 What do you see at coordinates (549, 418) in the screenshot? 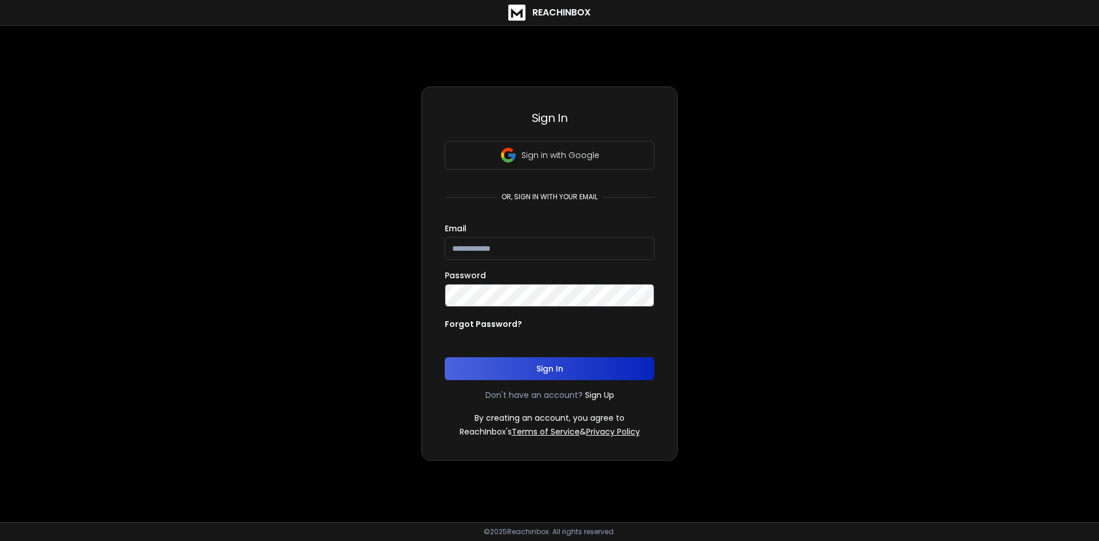
I see `p: By creating an account, you agree to` at bounding box center [549, 418].